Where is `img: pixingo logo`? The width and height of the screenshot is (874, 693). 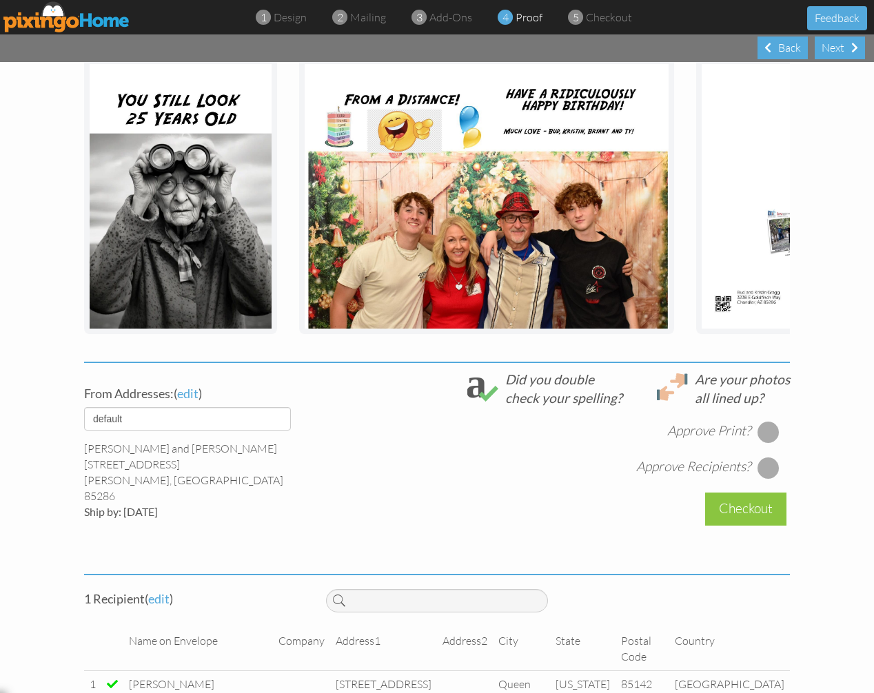
img: pixingo logo is located at coordinates (67, 17).